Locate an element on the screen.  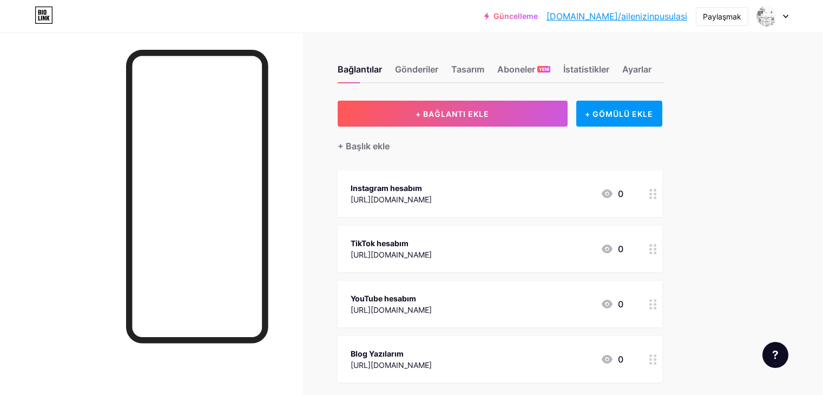
font: Aboneler is located at coordinates (516, 69).